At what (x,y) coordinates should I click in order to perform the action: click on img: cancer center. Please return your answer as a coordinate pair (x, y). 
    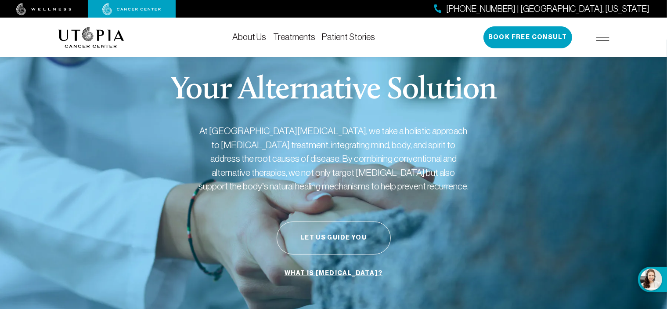
    Looking at the image, I should click on (132, 9).